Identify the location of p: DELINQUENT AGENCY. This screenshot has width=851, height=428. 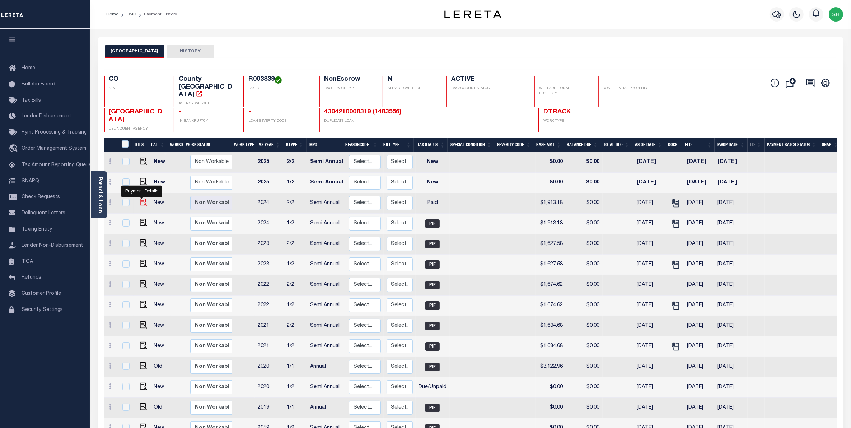
(137, 129).